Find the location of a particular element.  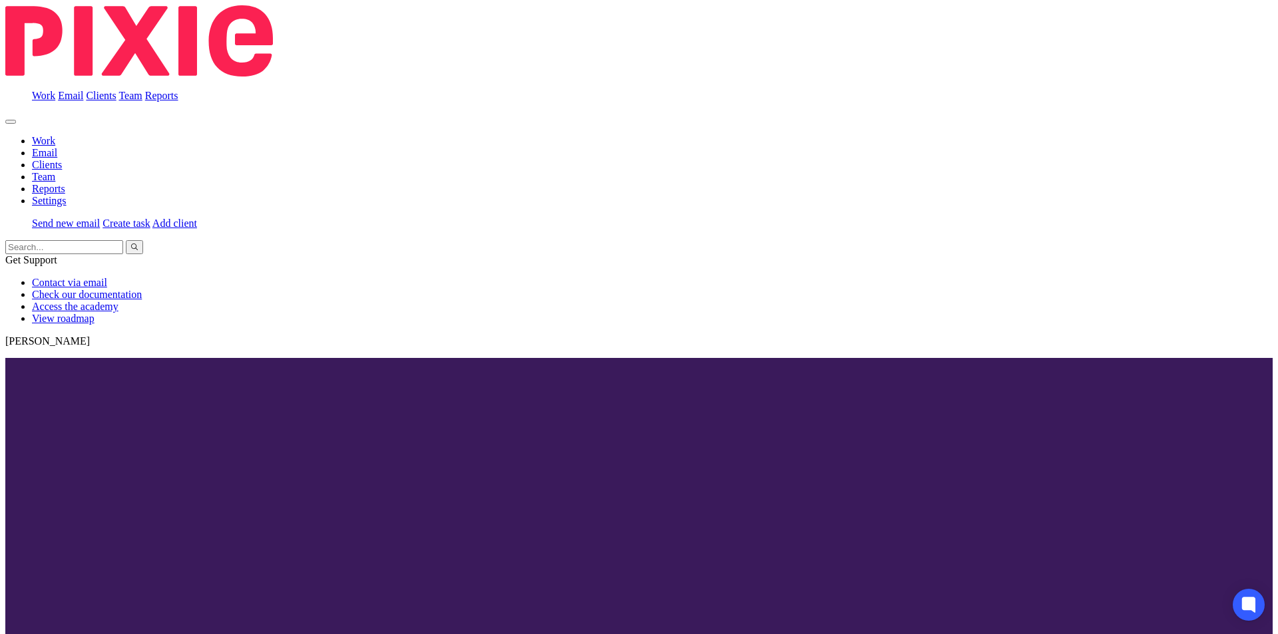

a: Add client is located at coordinates (174, 223).